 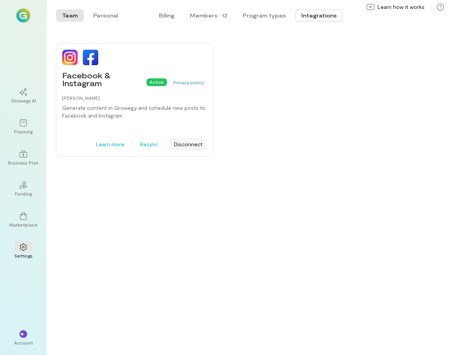 I want to click on button: Learn more, so click(x=110, y=144).